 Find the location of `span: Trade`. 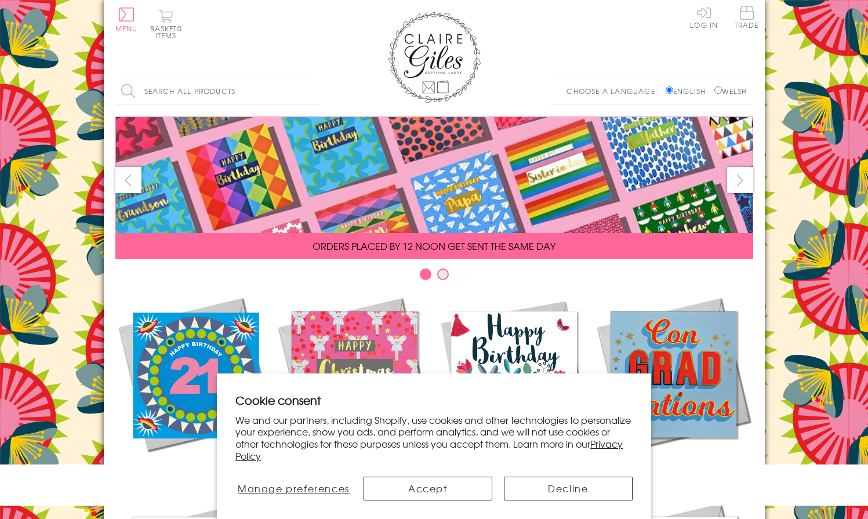

span: Trade is located at coordinates (746, 17).